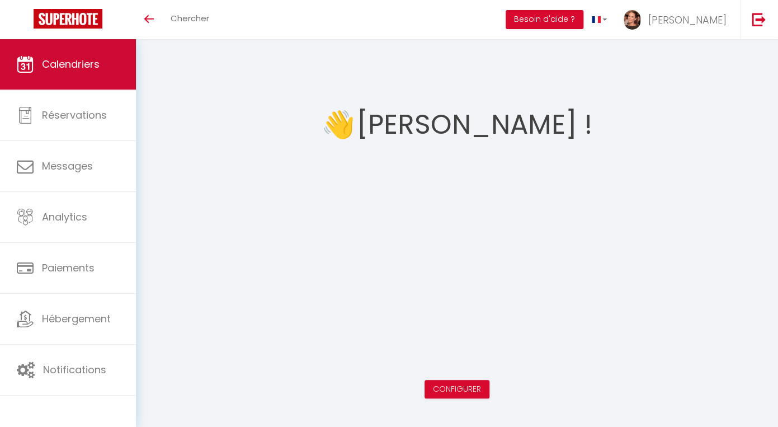 The width and height of the screenshot is (778, 427). I want to click on img: Super Booking, so click(68, 18).